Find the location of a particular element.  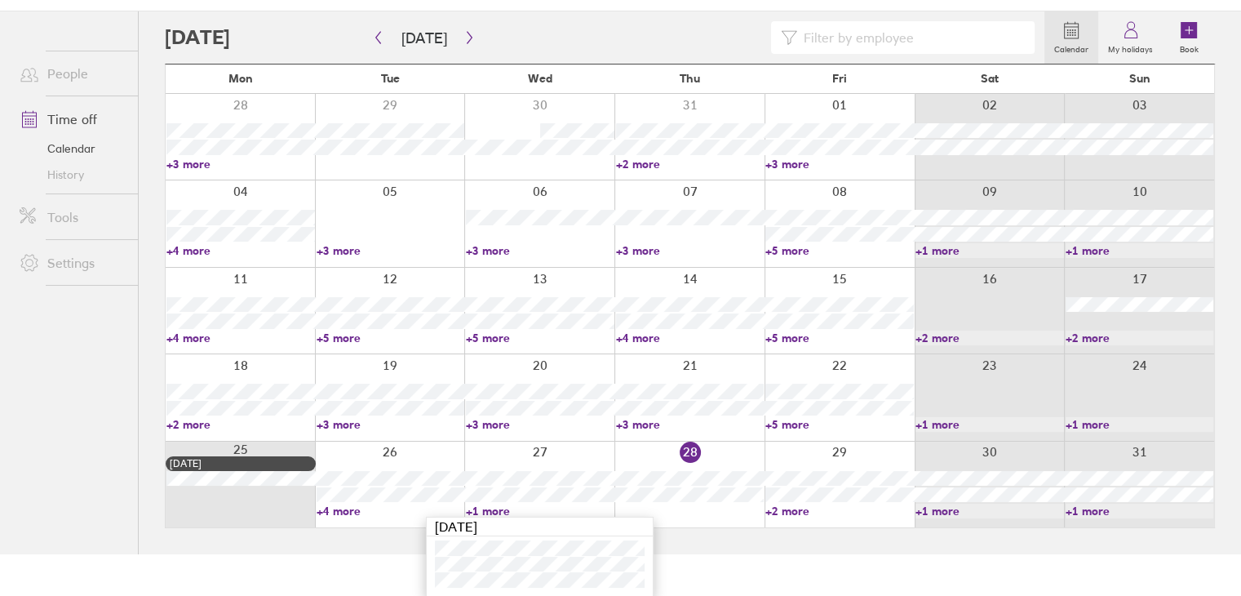

label: Calendar is located at coordinates (1071, 47).